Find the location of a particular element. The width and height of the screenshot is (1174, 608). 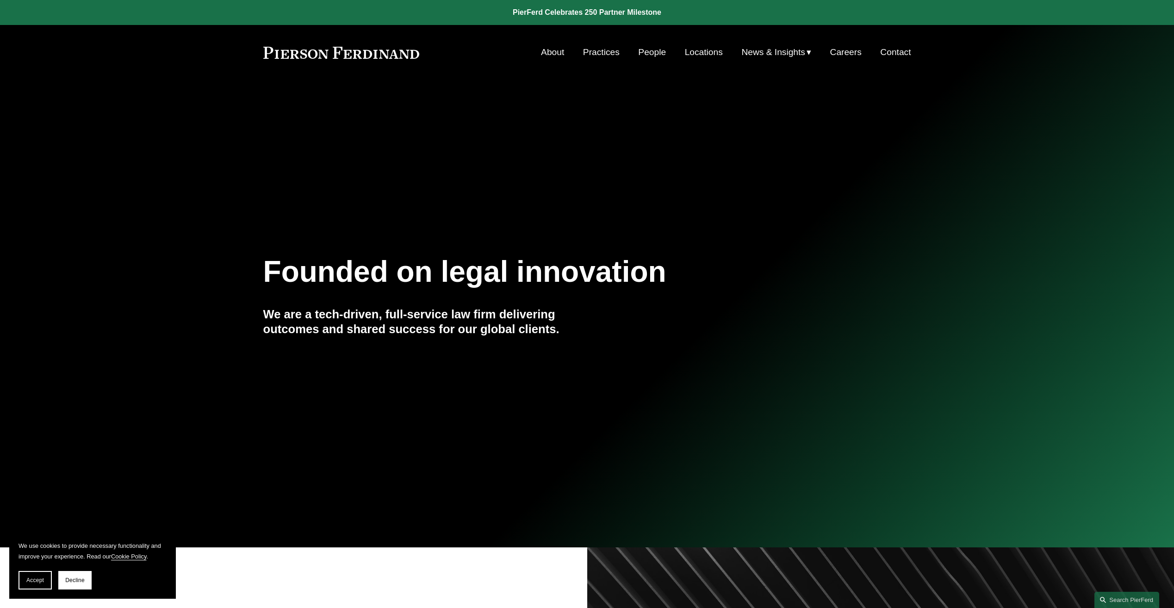

h4: We are a tech-driven, full-service law firm delivering outcomes and shared success for our global... is located at coordinates (425, 322).